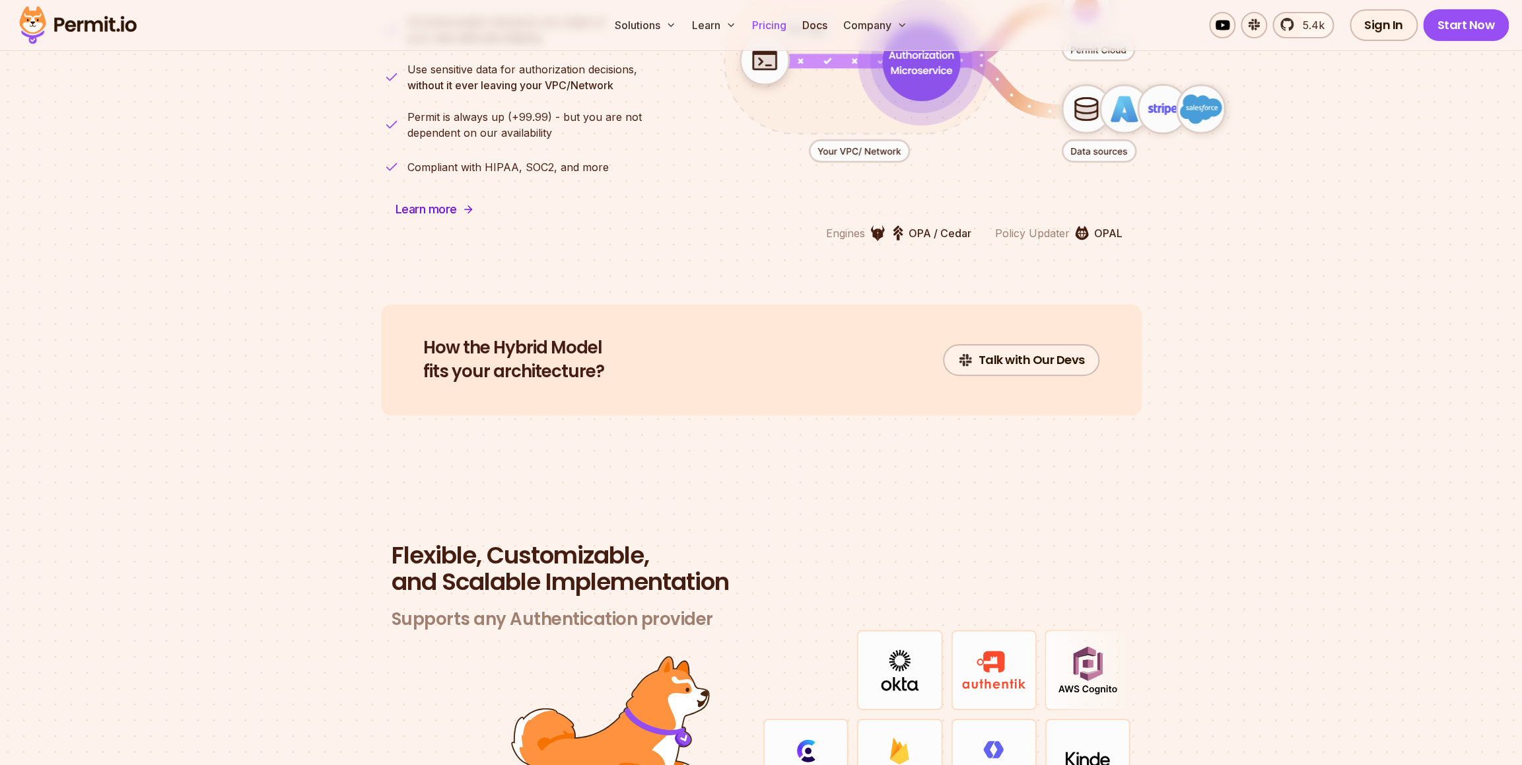 Image resolution: width=1522 pixels, height=765 pixels. I want to click on p: Compliant with HIPAA, SOC2, and more, so click(508, 167).